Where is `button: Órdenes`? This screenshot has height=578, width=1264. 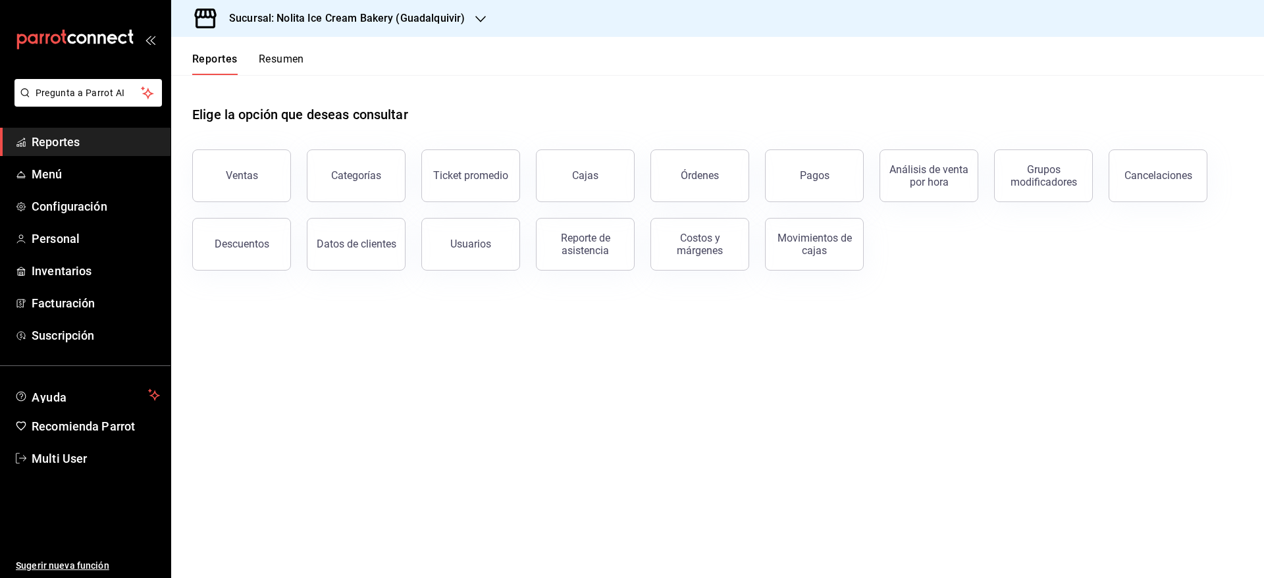
button: Órdenes is located at coordinates (700, 176).